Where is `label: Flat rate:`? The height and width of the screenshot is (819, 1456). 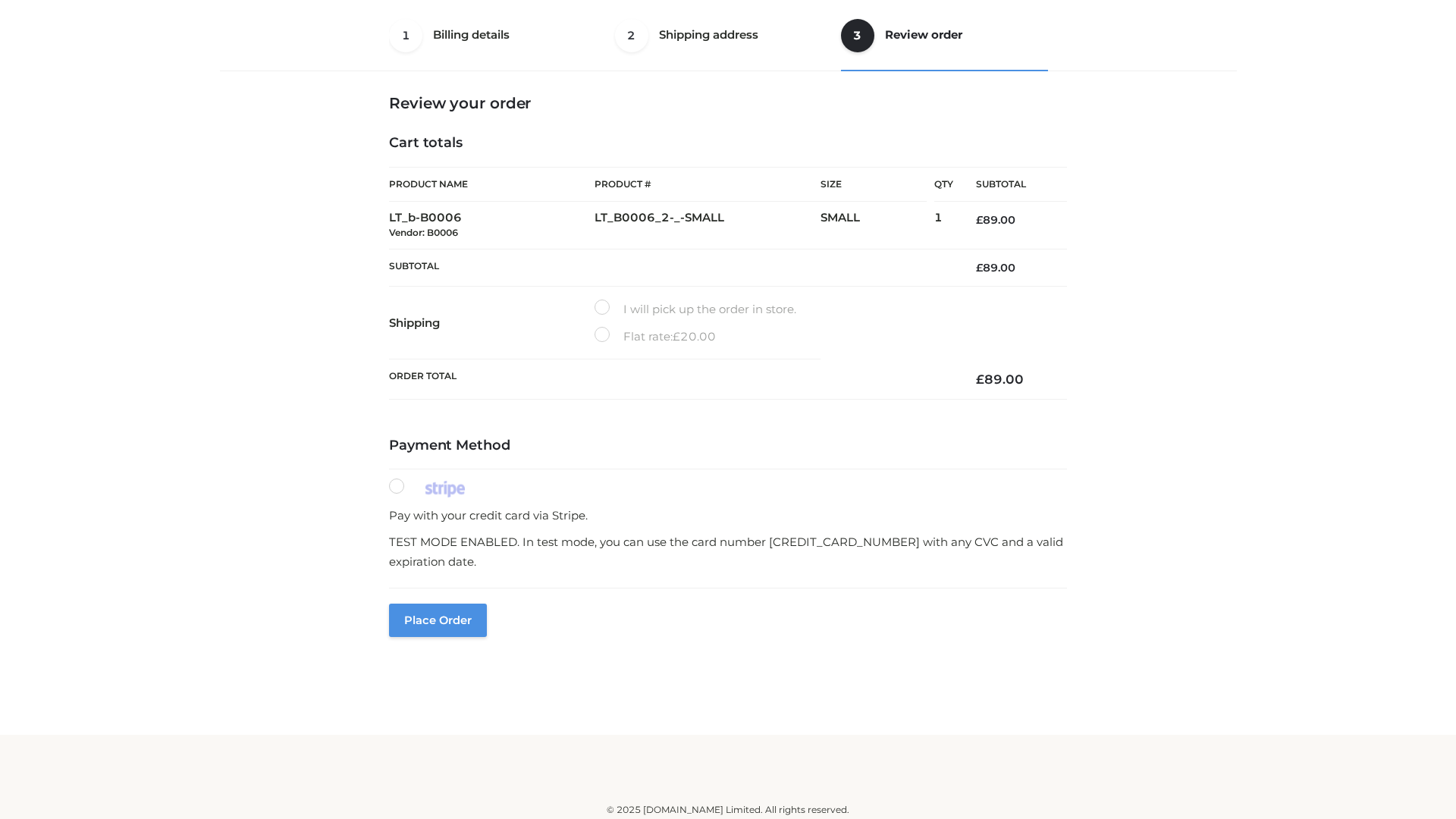
label: Flat rate: is located at coordinates (655, 337).